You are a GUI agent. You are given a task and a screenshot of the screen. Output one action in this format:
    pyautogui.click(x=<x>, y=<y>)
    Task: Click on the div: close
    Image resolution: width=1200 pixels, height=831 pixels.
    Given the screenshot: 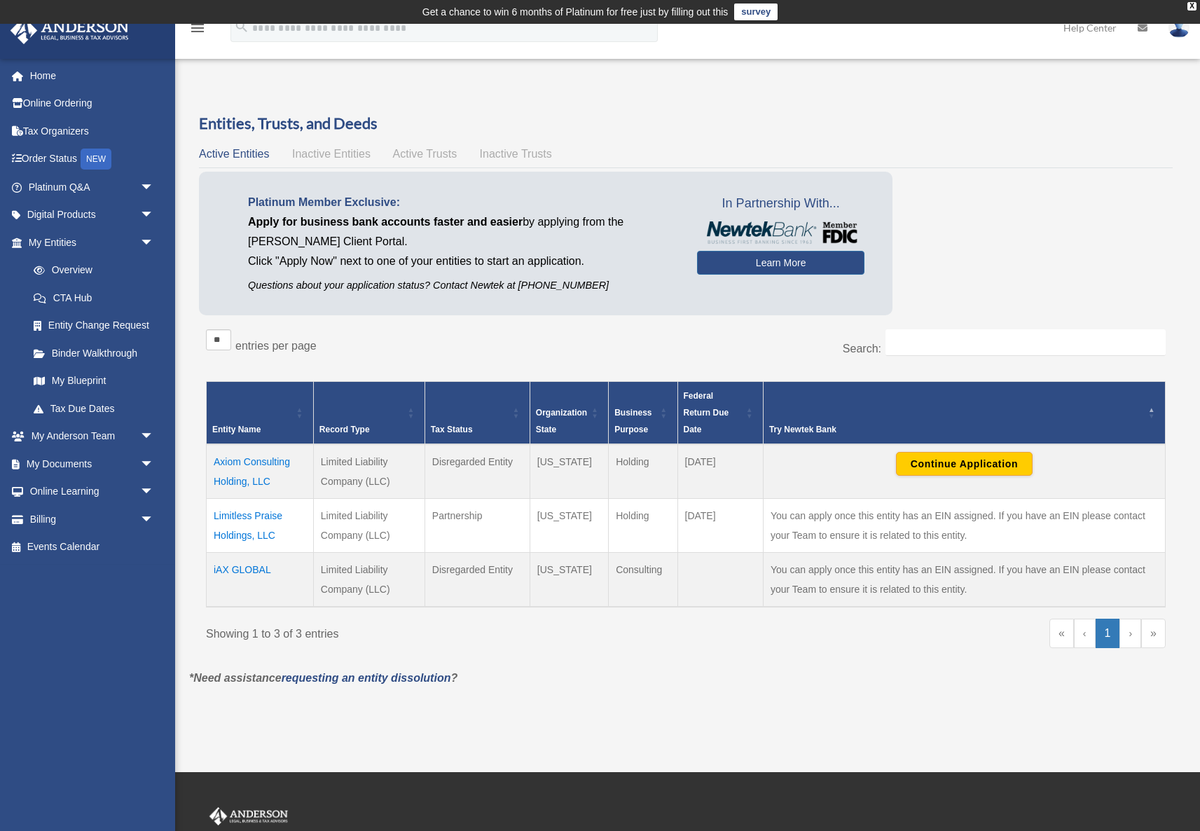 What is the action you would take?
    pyautogui.click(x=1192, y=6)
    